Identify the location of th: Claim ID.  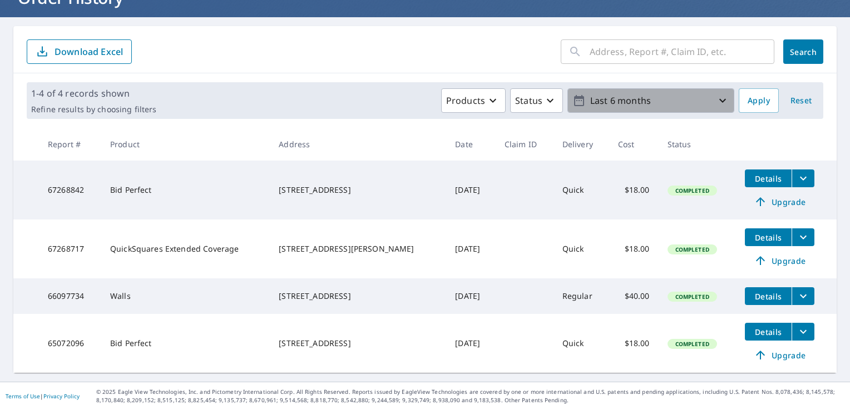
(524, 144).